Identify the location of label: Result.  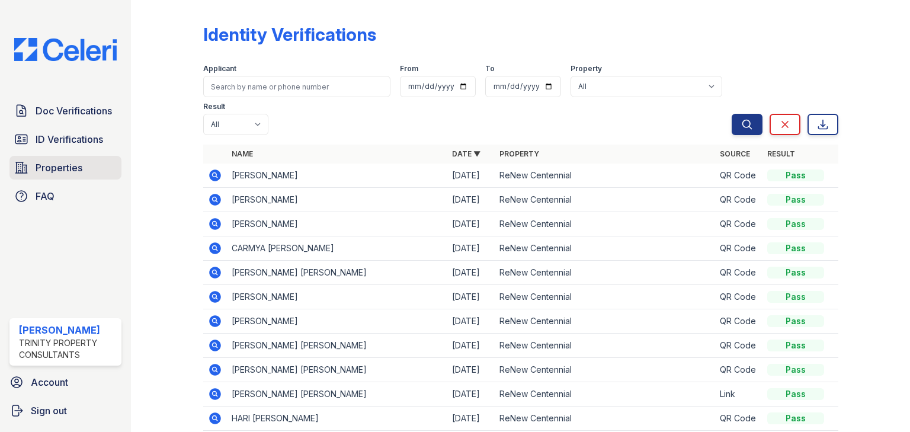
(214, 107).